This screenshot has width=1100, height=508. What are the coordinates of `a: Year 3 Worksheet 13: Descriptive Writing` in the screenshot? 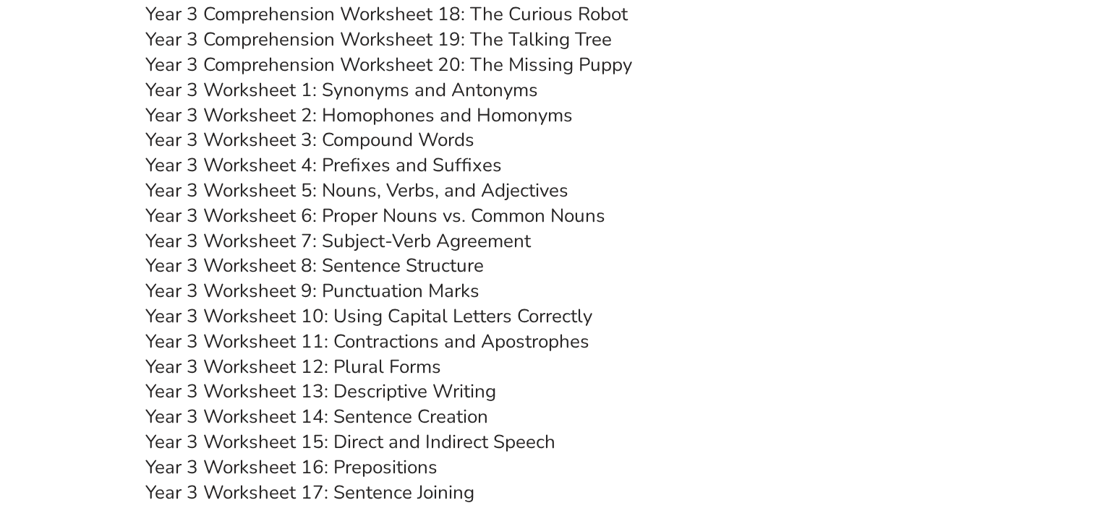 It's located at (320, 391).